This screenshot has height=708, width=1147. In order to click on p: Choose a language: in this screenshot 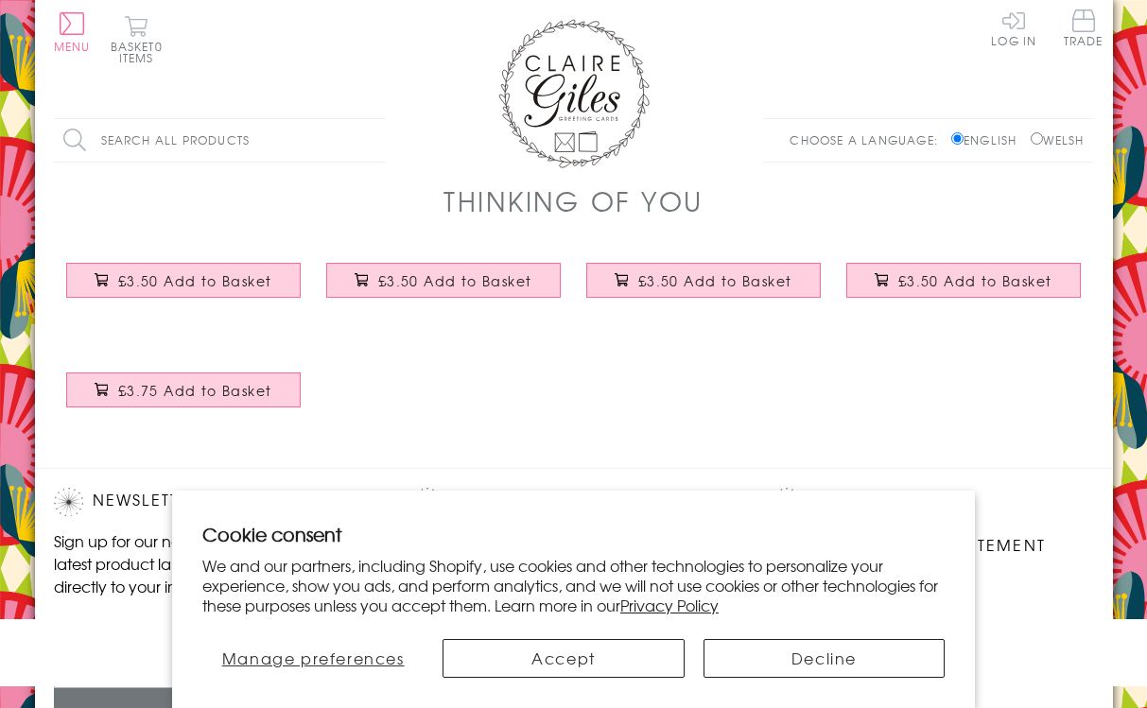, I will do `click(868, 140)`.